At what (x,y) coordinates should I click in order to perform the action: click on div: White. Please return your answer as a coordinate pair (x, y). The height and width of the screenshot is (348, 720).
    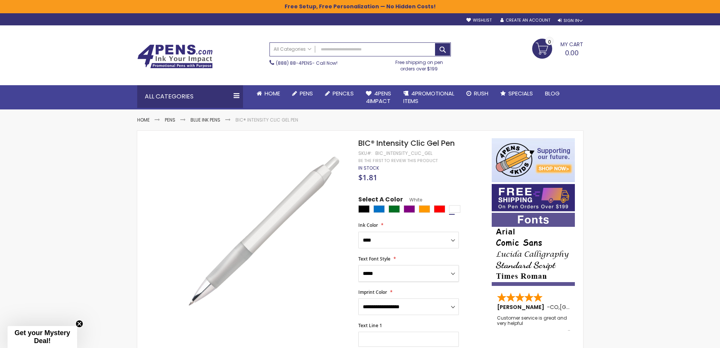
    Looking at the image, I should click on (455, 209).